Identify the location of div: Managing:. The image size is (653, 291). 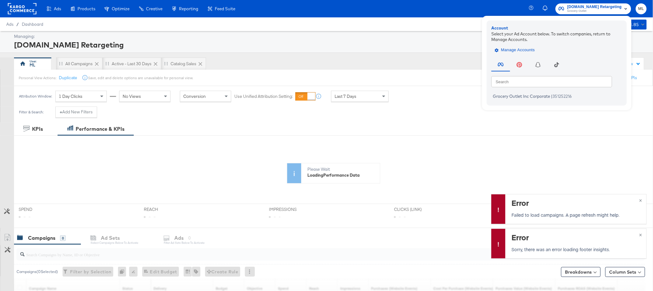
(329, 36).